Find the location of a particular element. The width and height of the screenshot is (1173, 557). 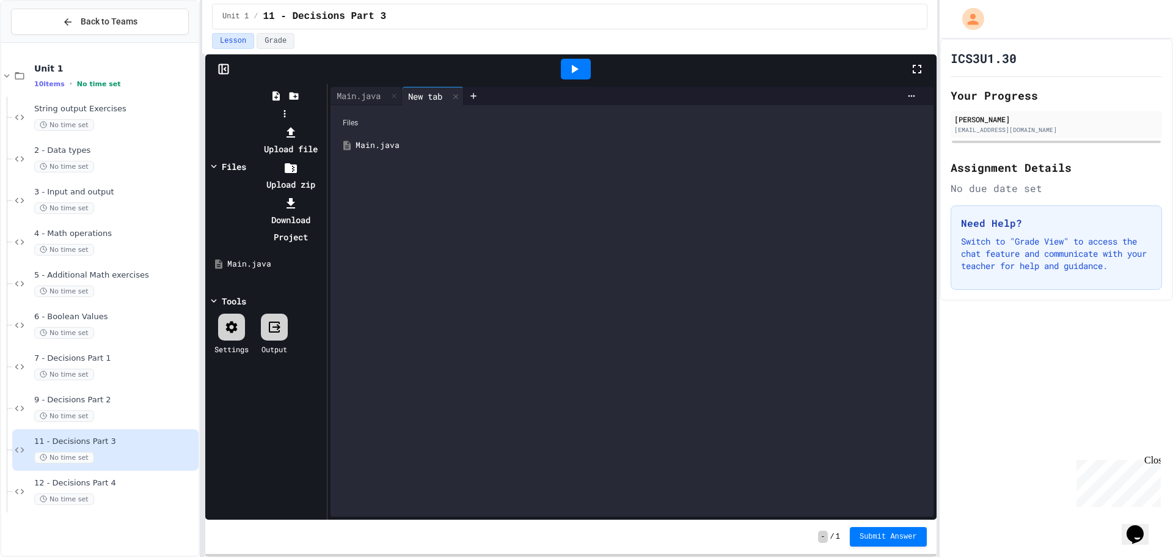

span: 10 items is located at coordinates (49, 84).